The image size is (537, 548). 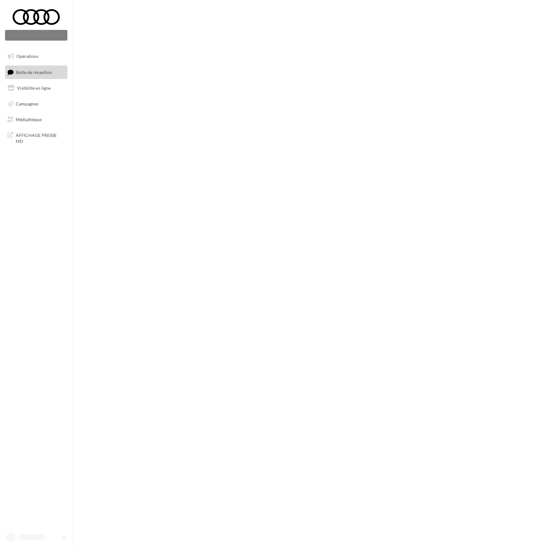 What do you see at coordinates (34, 88) in the screenshot?
I see `span: Visibilité en ligne` at bounding box center [34, 88].